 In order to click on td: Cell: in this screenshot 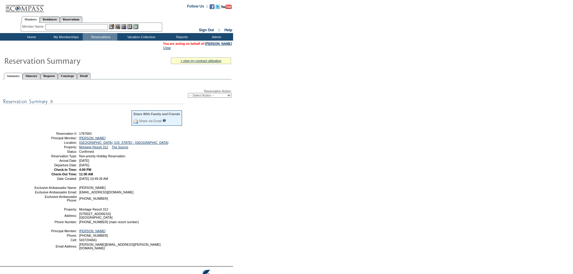, I will do `click(55, 240)`.